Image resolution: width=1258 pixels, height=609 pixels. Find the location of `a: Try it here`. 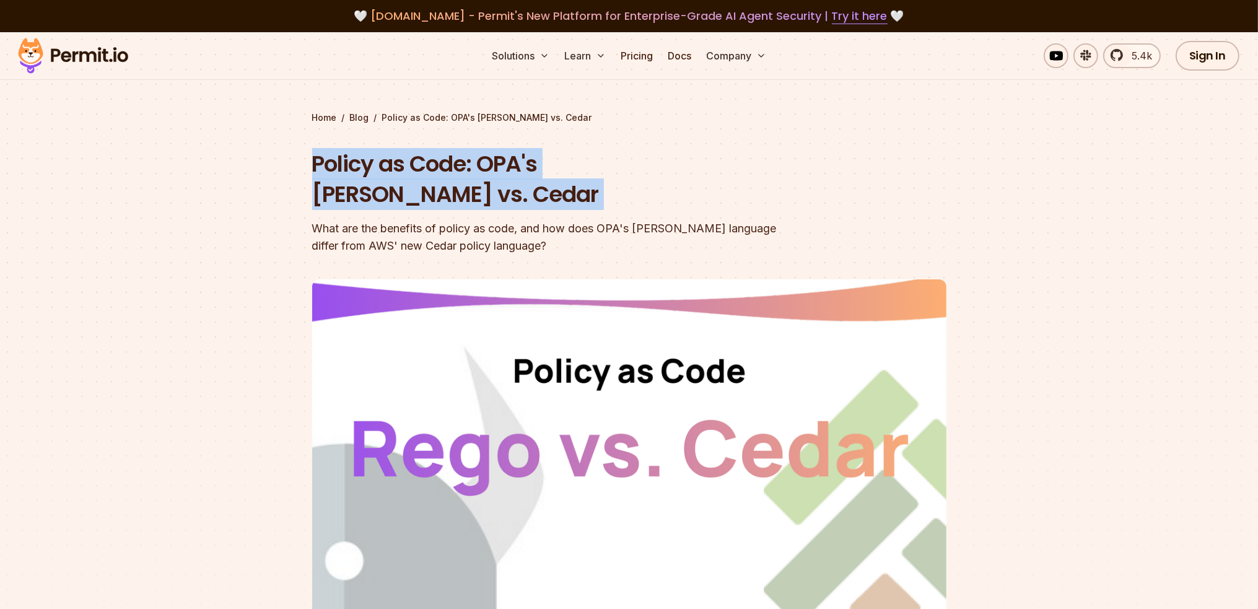

a: Try it here is located at coordinates (860, 16).